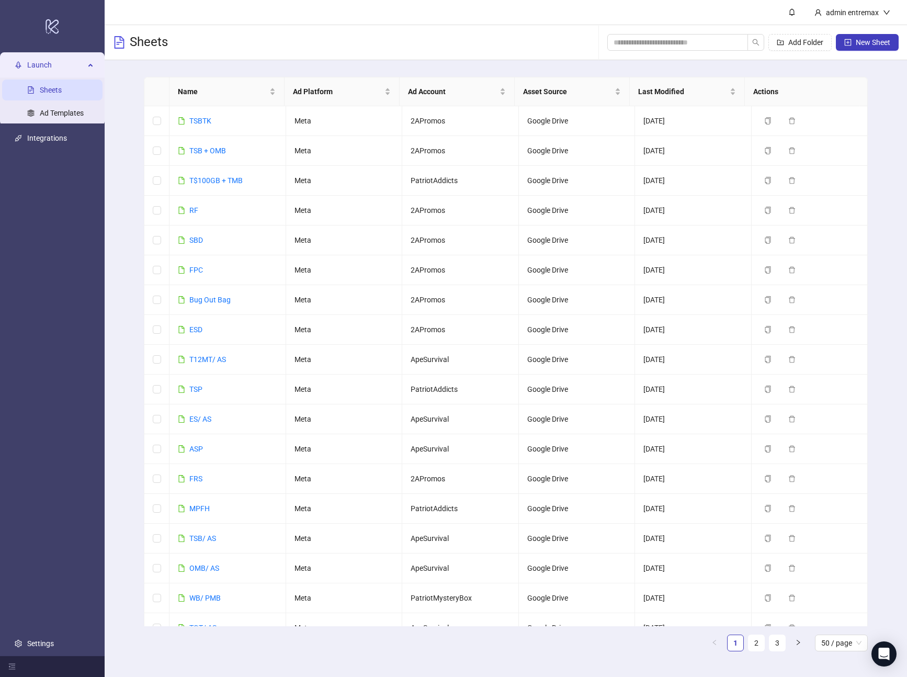 The image size is (907, 677). I want to click on a: 3, so click(777, 643).